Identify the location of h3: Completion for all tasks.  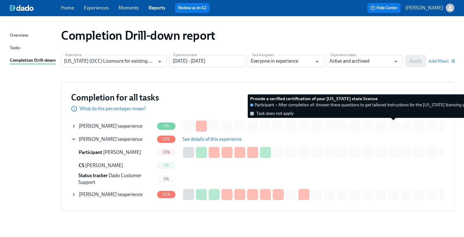
(115, 97).